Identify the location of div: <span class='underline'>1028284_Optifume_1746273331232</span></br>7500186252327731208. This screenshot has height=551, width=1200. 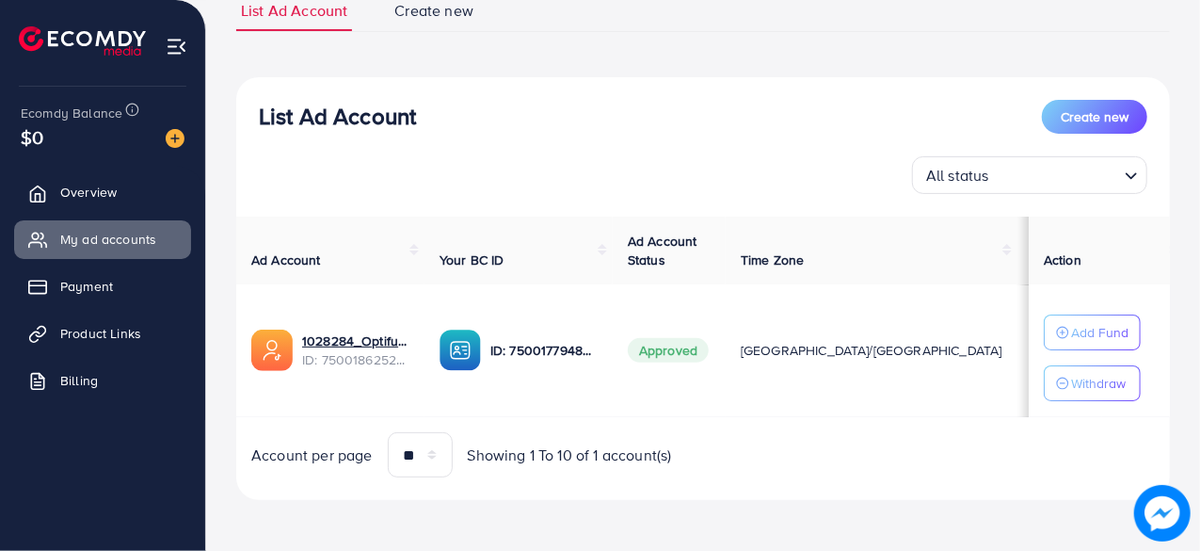
(356, 350).